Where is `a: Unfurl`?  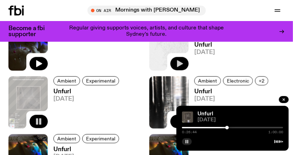 a: Unfurl is located at coordinates (205, 114).